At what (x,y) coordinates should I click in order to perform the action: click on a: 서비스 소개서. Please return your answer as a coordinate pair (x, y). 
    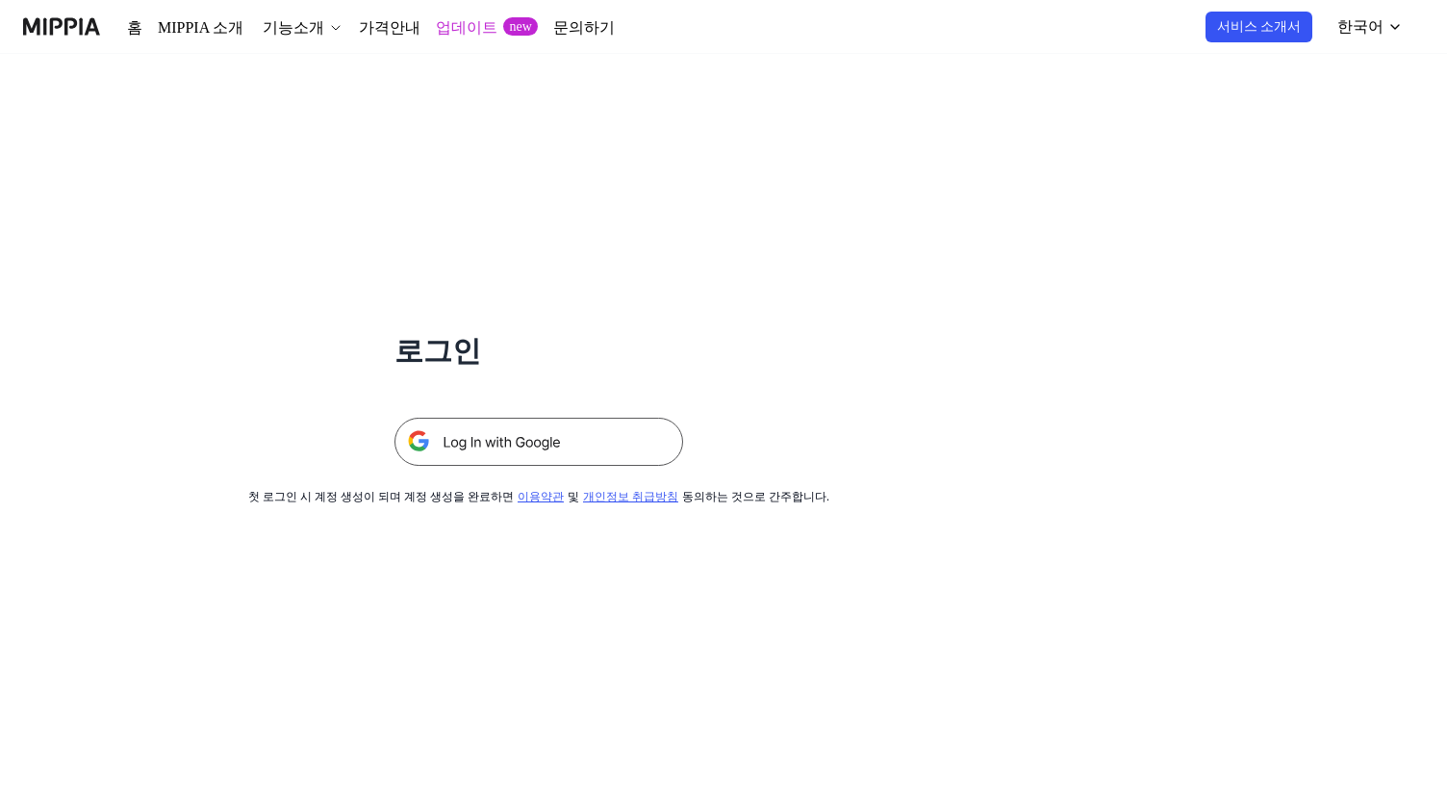
    Looking at the image, I should click on (1270, 27).